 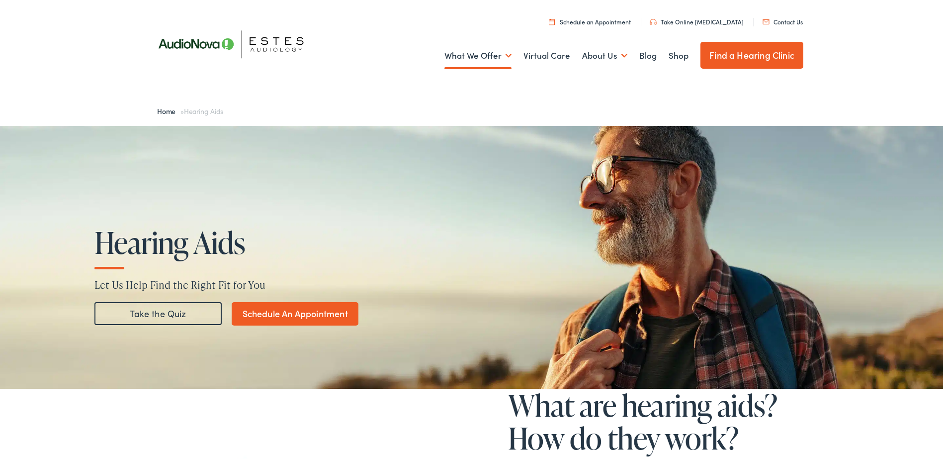 I want to click on p: Let Us Help Find the Right Fit for You, so click(x=475, y=282).